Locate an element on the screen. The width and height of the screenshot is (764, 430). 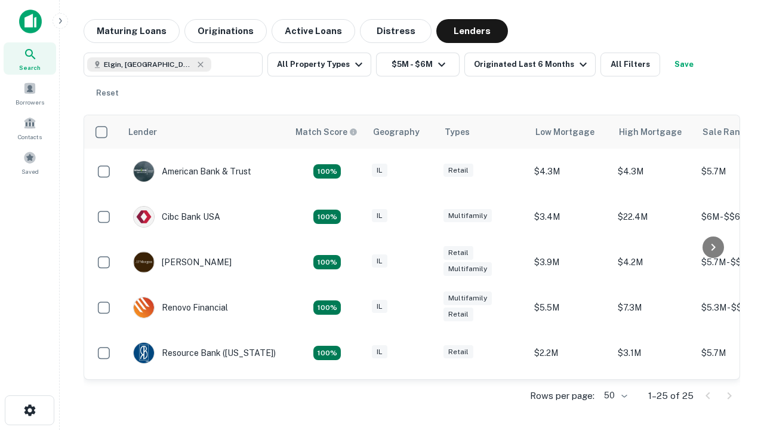
th: Geography is located at coordinates (402, 132).